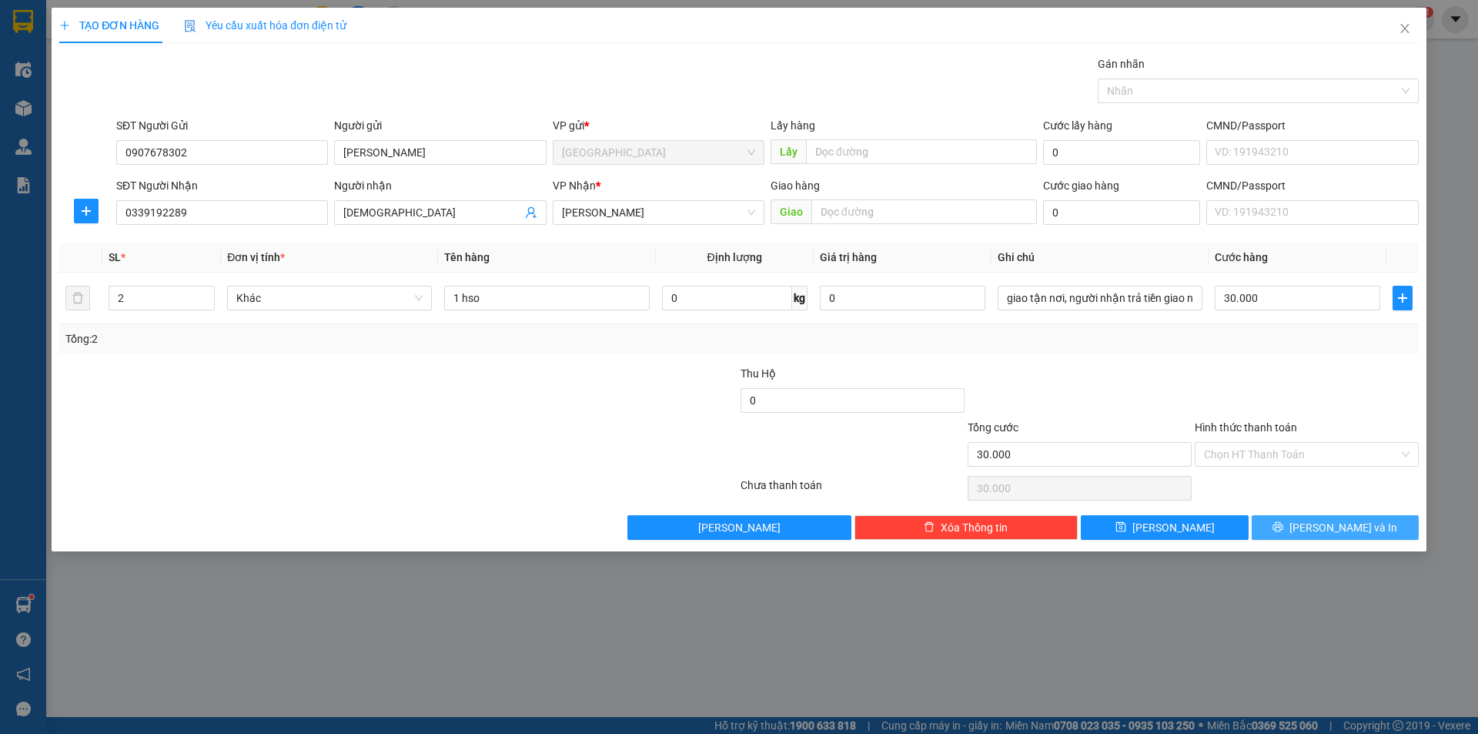 The height and width of the screenshot is (734, 1478). Describe the element at coordinates (1122, 152) in the screenshot. I see `input: Cước lấy hàng` at that location.